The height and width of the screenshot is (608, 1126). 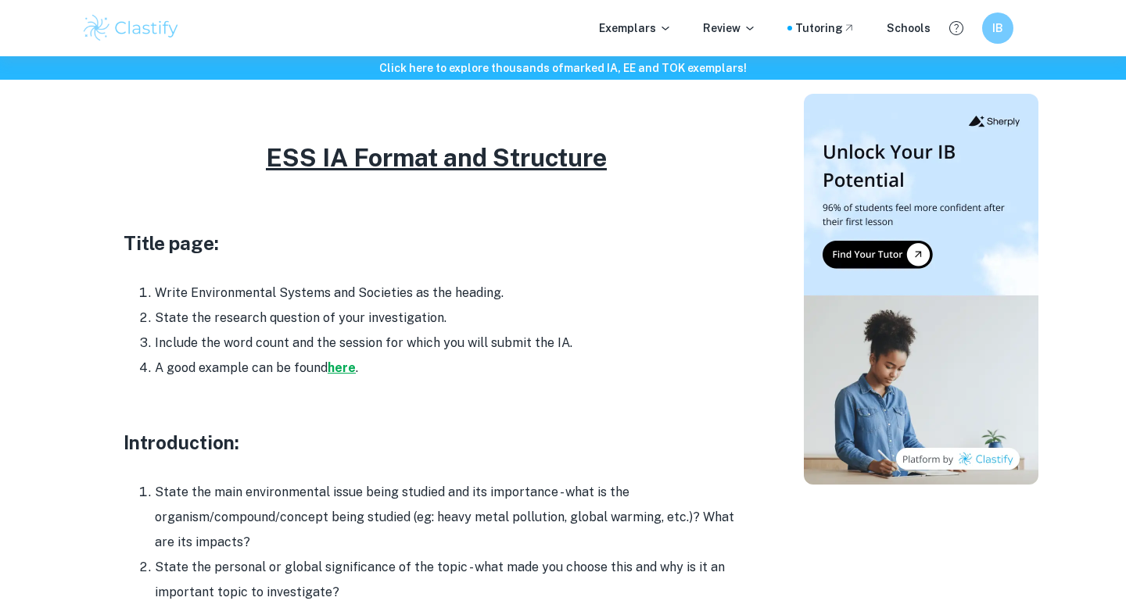 What do you see at coordinates (921, 289) in the screenshot?
I see `img: Thumbnail` at bounding box center [921, 289].